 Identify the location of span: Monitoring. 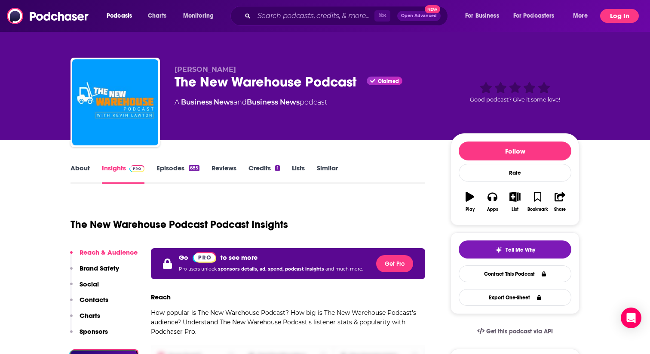
(198, 16).